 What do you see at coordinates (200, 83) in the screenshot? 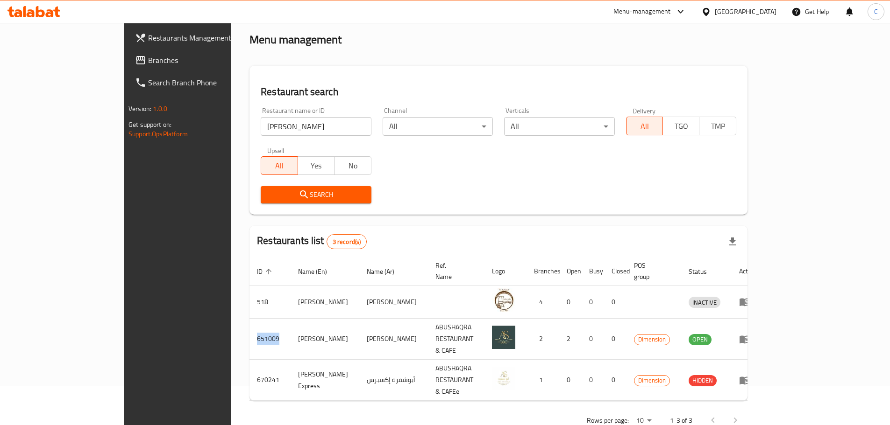
I see `a: Search Branch Phone` at bounding box center [200, 83].